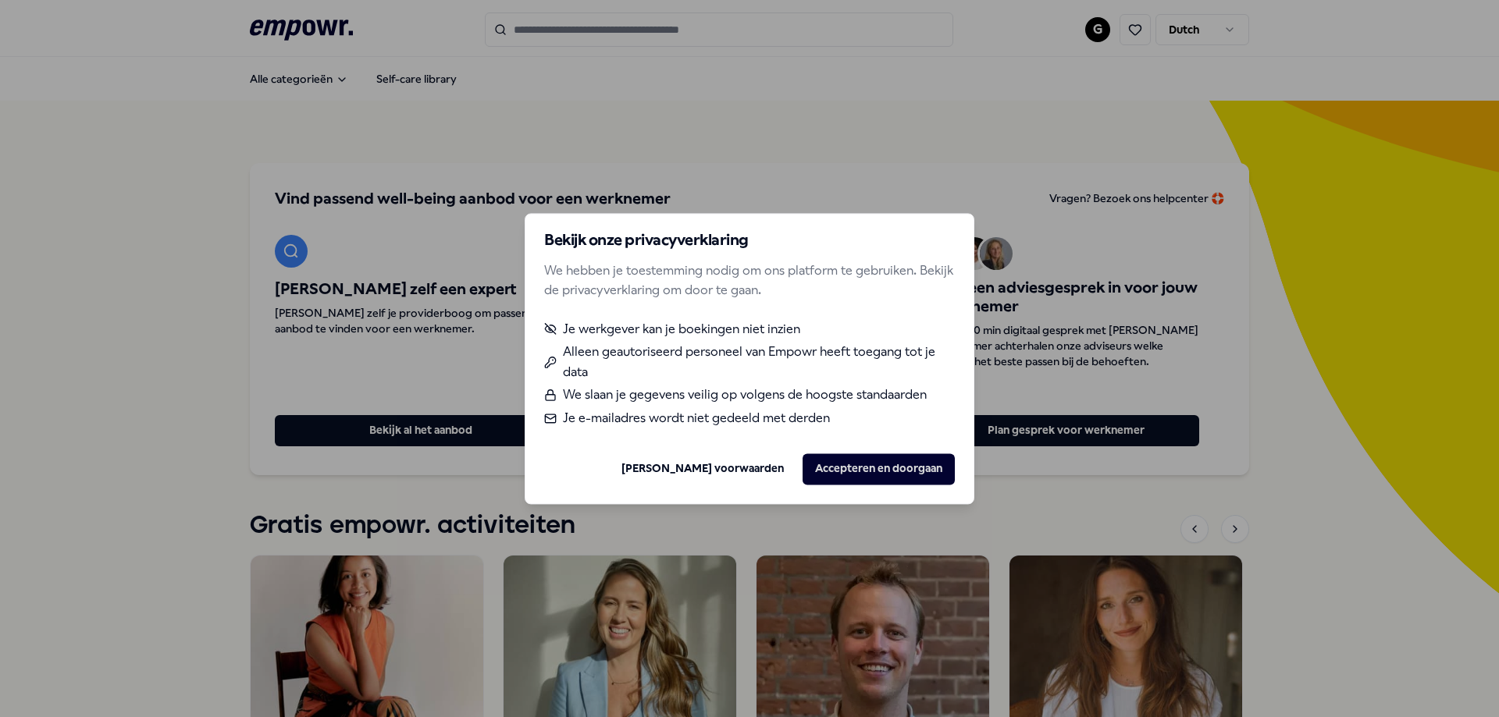 The image size is (1499, 717). I want to click on li: Alleen geautoriseerd personeel van Empowr heeft toegang tot je data, so click(749, 362).